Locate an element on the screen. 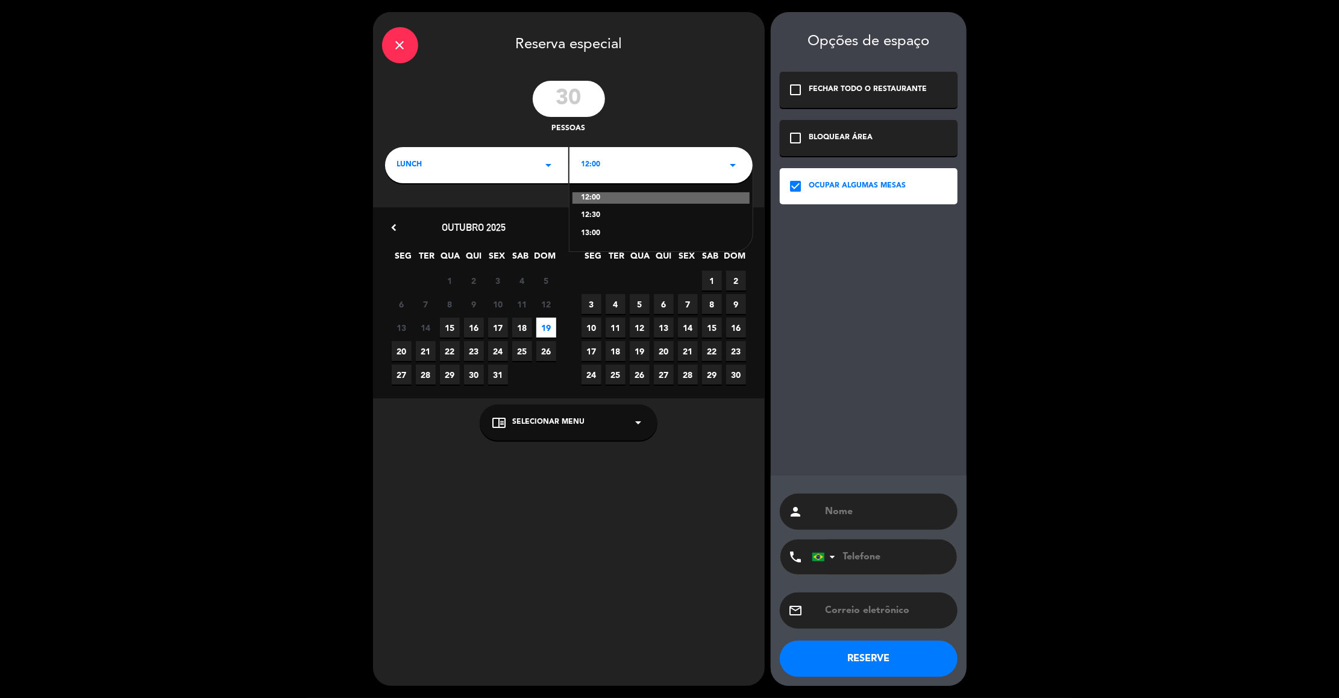 Image resolution: width=1339 pixels, height=698 pixels. span: 16 is located at coordinates (736, 327).